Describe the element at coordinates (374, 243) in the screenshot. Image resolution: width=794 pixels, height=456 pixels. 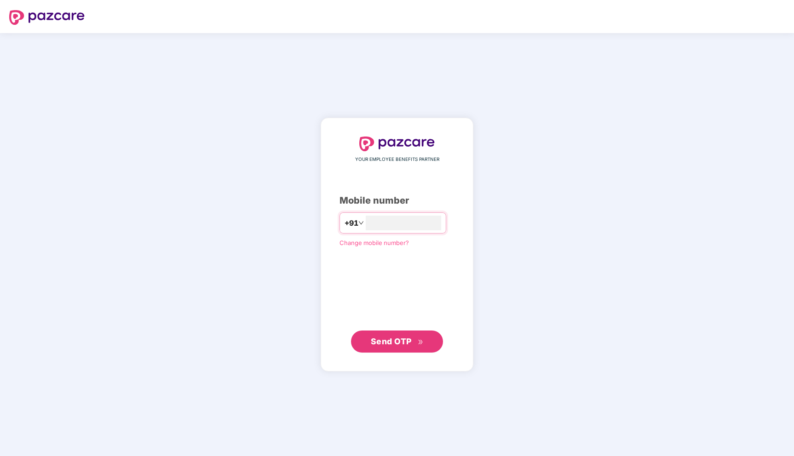
I see `a: Change mobile number?` at that location.